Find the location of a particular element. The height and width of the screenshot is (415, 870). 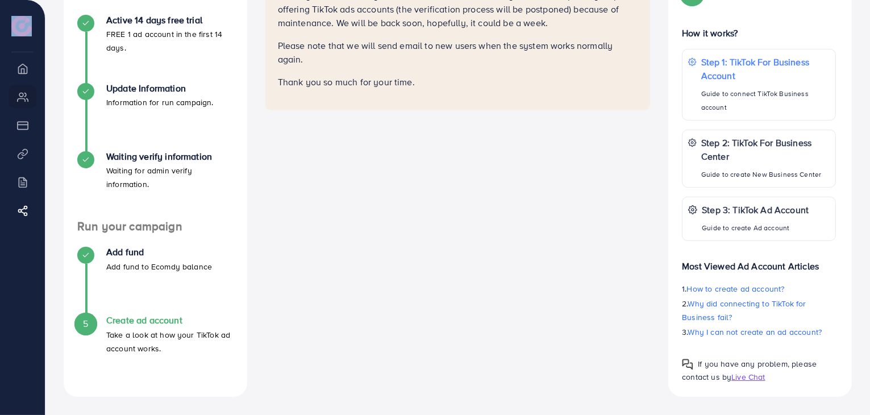

span: Why did connecting to TikTok for Business fail? is located at coordinates (744, 310).